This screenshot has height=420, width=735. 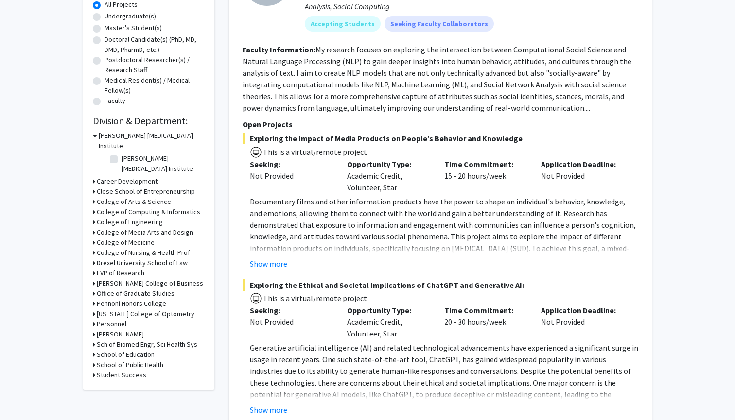 I want to click on mat-chip: Accepting Students, so click(x=343, y=24).